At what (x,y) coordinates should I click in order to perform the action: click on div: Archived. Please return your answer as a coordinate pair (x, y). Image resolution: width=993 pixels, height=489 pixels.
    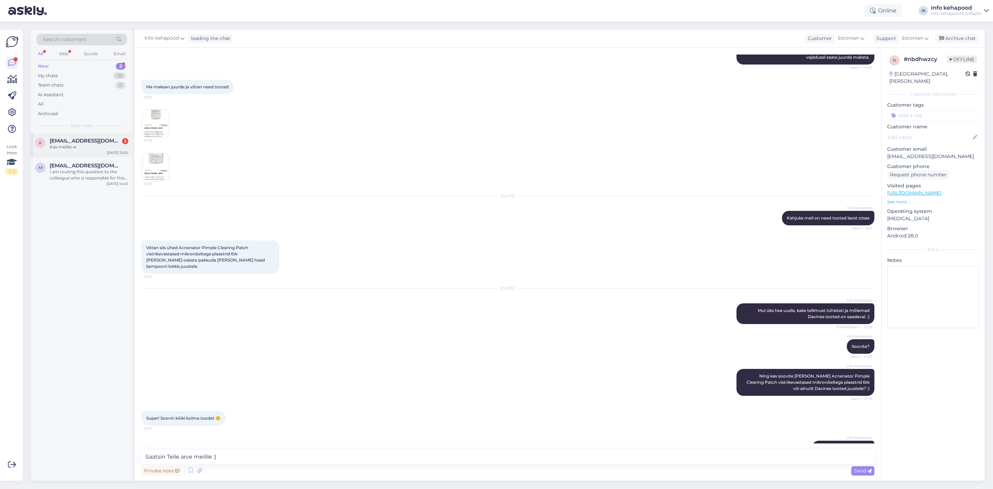
    Looking at the image, I should click on (48, 114).